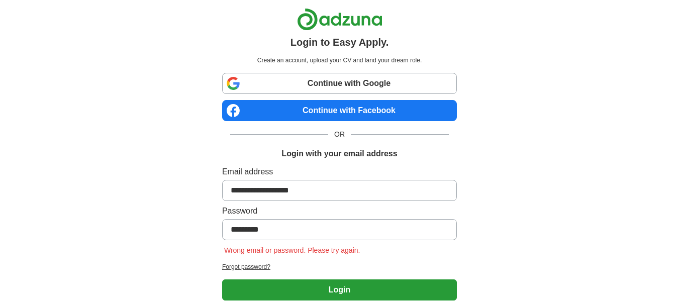  I want to click on a: Continue with Google, so click(339, 83).